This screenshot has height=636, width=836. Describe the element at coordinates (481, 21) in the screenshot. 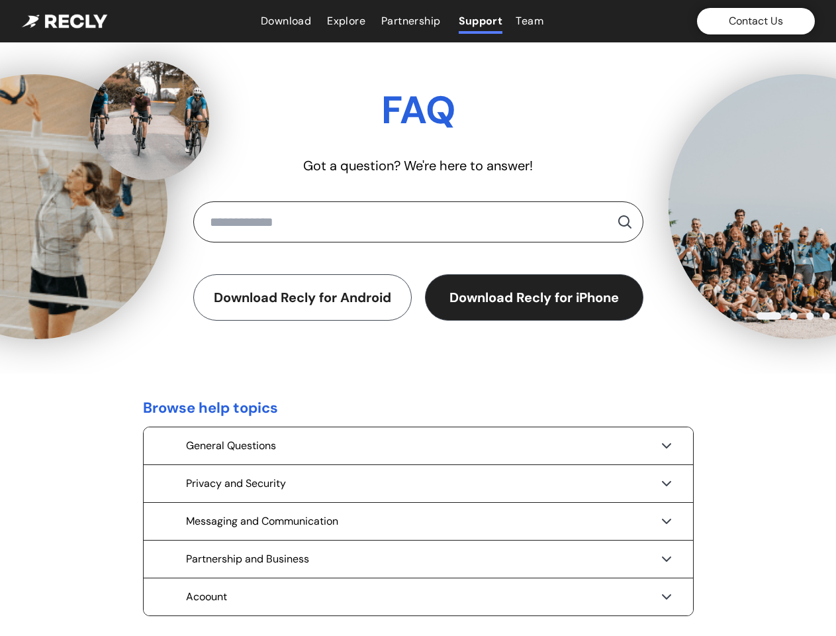

I see `li: Support` at that location.